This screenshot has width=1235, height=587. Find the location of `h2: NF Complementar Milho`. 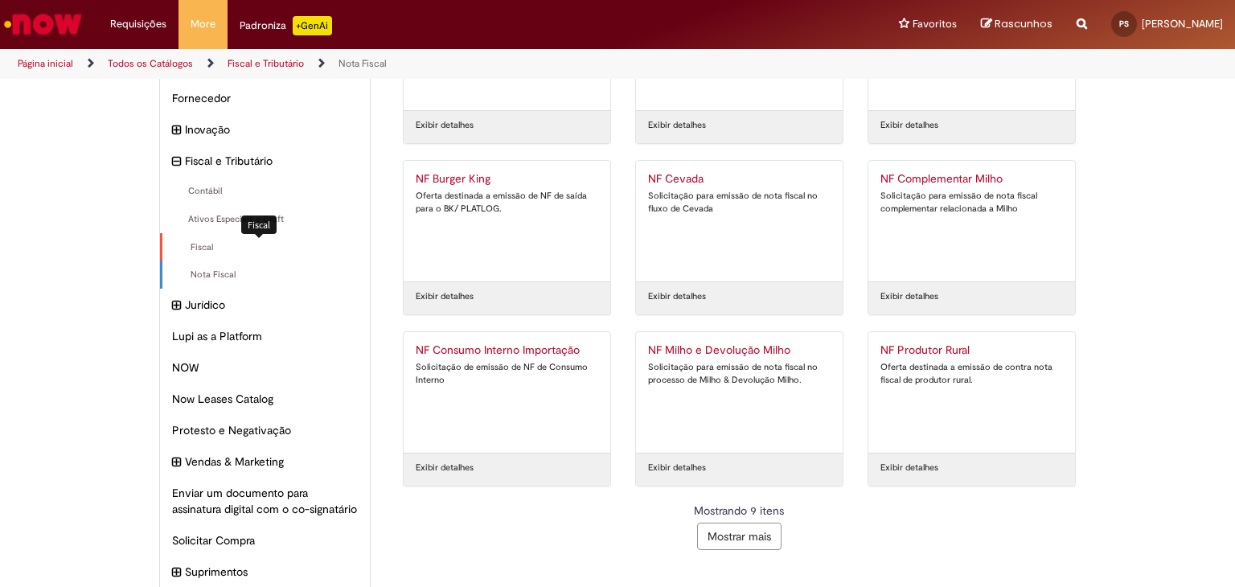

h2: NF Complementar Milho is located at coordinates (971, 179).